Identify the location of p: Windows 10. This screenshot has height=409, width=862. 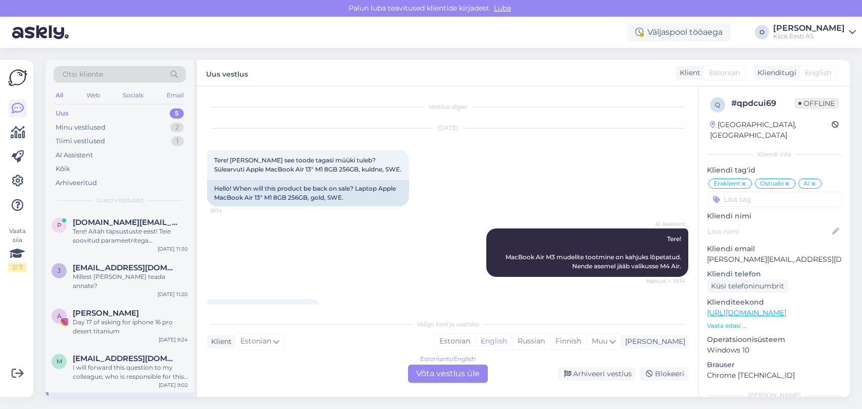
(774, 350).